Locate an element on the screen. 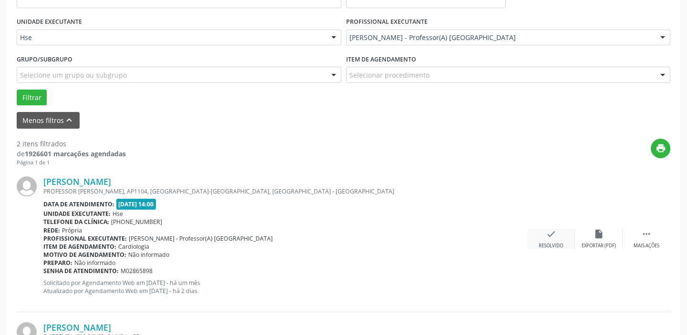  label: Item de agendamento is located at coordinates (381, 59).